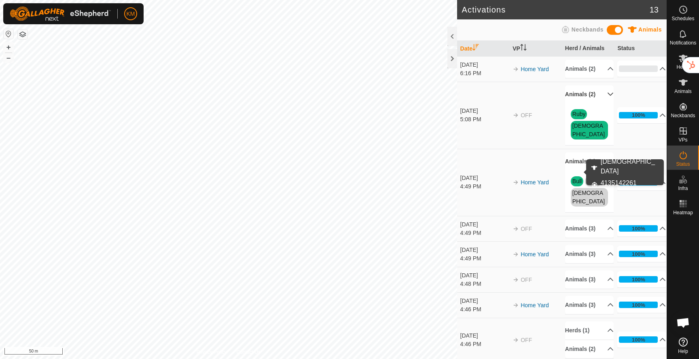 This screenshot has height=359, width=699. I want to click on th: VP, so click(535, 49).